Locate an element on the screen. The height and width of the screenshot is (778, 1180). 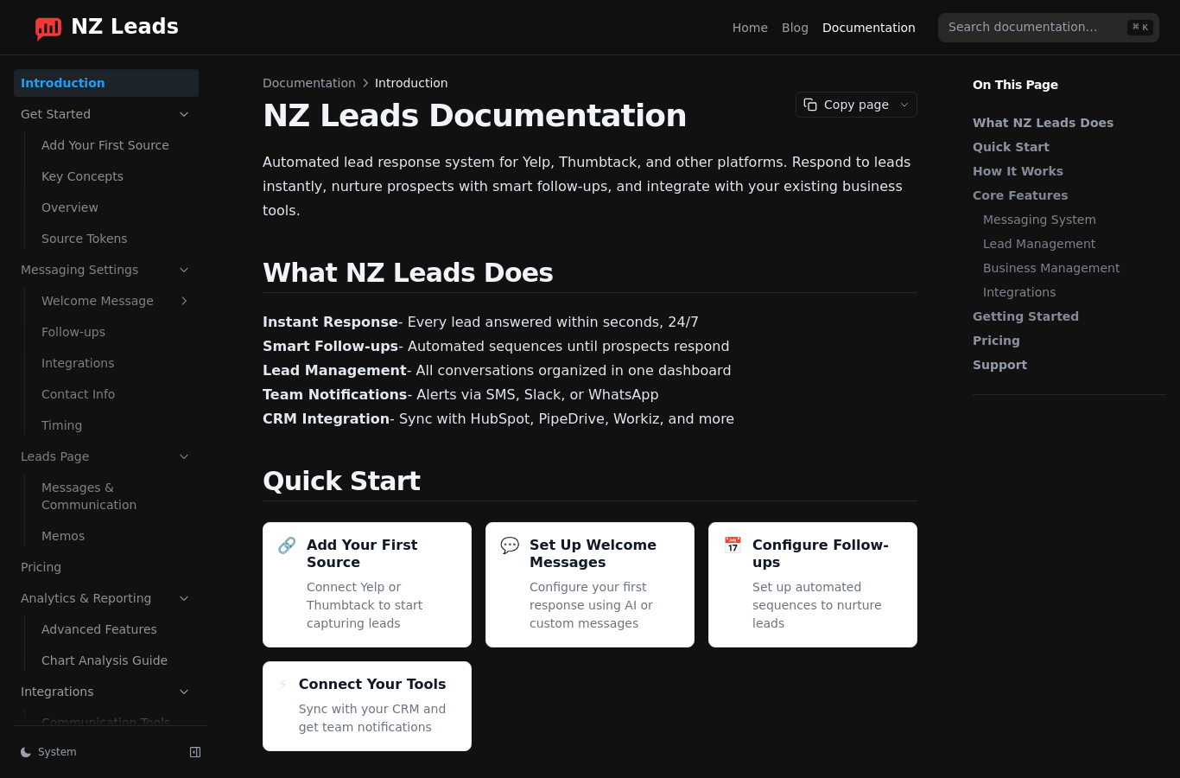
a: What NZ Leads Does is located at coordinates (1065, 123).